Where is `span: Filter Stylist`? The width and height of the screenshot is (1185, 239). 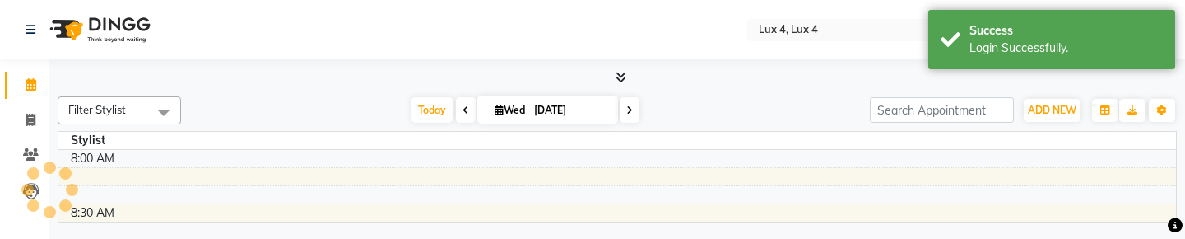 span: Filter Stylist is located at coordinates (97, 109).